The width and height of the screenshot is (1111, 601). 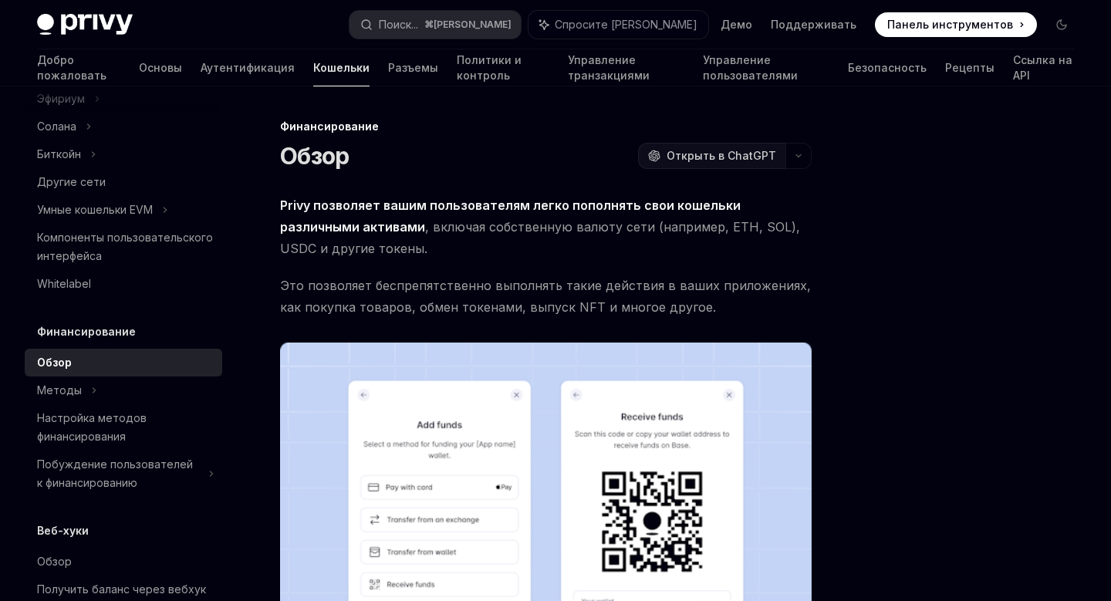 I want to click on a: Другие сети, so click(x=123, y=182).